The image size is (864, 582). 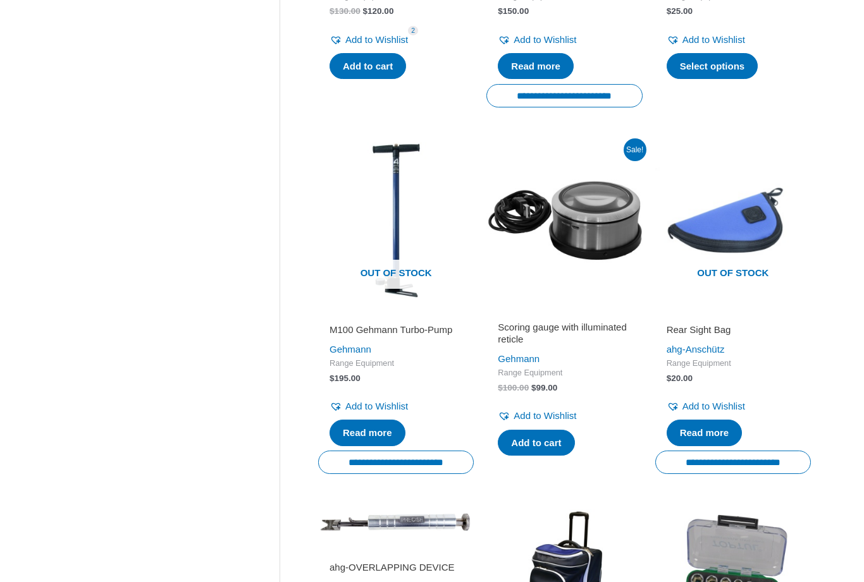 What do you see at coordinates (396, 523) in the screenshot?
I see `img: ahg-OVERLAPPING DEVICE` at bounding box center [396, 523].